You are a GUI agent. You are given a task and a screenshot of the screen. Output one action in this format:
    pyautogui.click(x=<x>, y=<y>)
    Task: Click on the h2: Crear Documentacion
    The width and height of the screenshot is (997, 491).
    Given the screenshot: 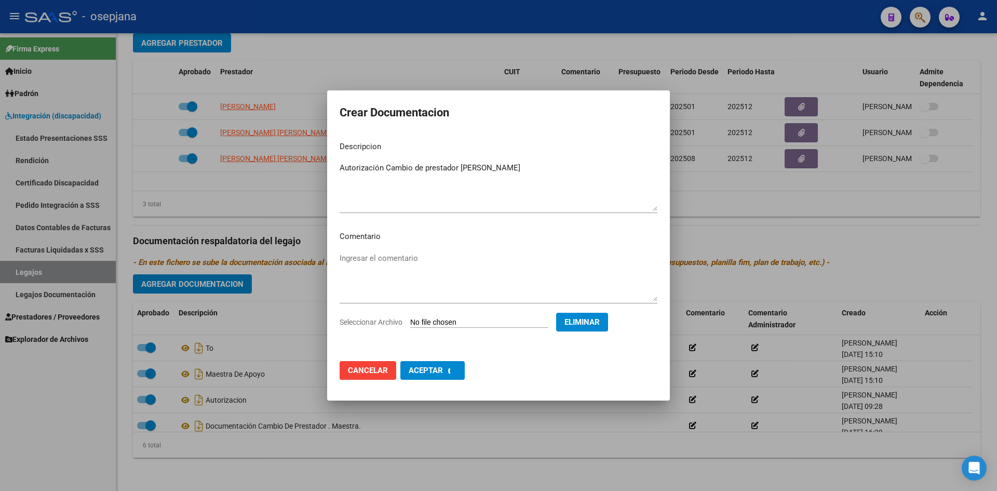 What is the action you would take?
    pyautogui.click(x=499, y=113)
    